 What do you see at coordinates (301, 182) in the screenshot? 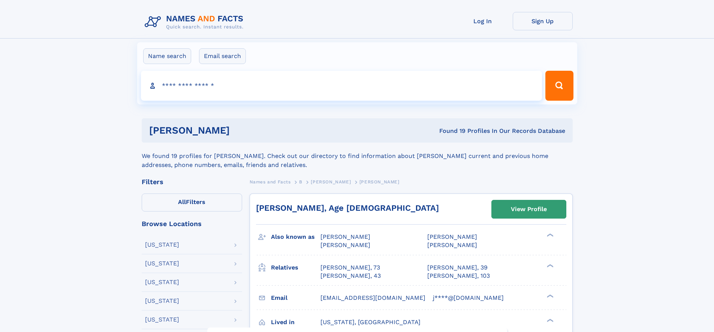
I see `a: B` at bounding box center [301, 182].